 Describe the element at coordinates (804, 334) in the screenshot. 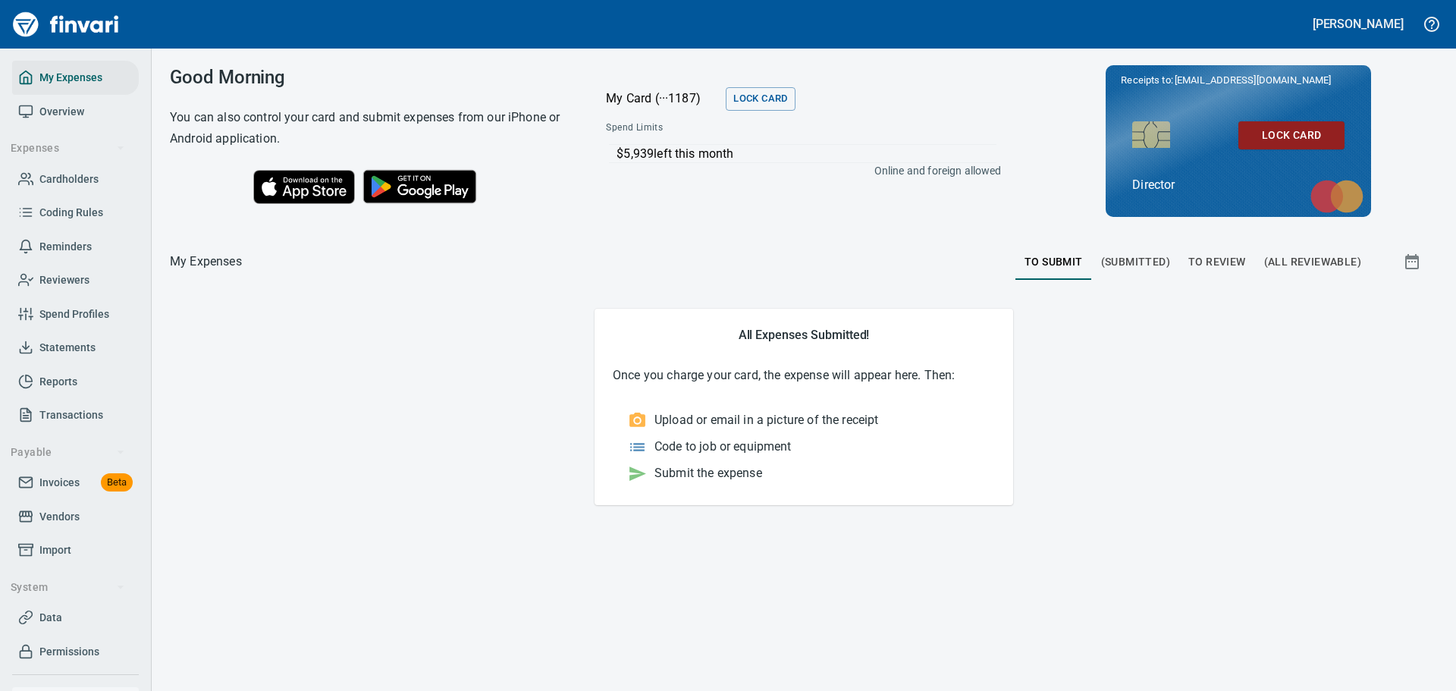

I see `h5: All Expenses Submitted!` at that location.